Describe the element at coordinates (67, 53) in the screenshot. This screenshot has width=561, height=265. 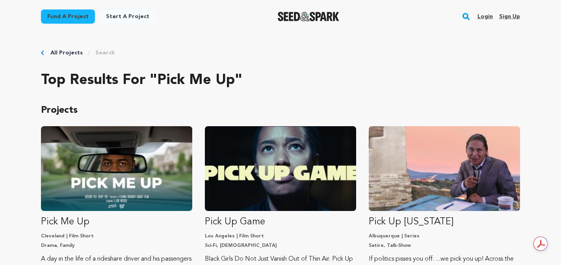
I see `a: All Projects` at that location.